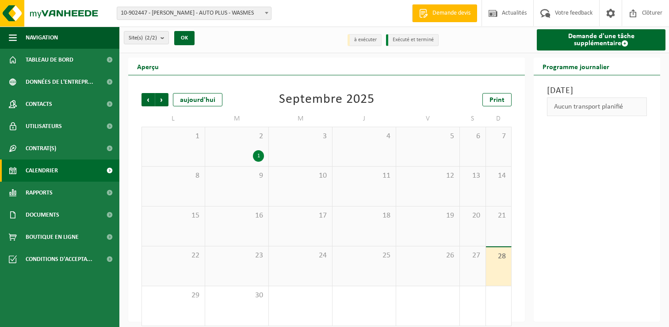 This screenshot has height=327, width=669. I want to click on span: 3, so click(300, 136).